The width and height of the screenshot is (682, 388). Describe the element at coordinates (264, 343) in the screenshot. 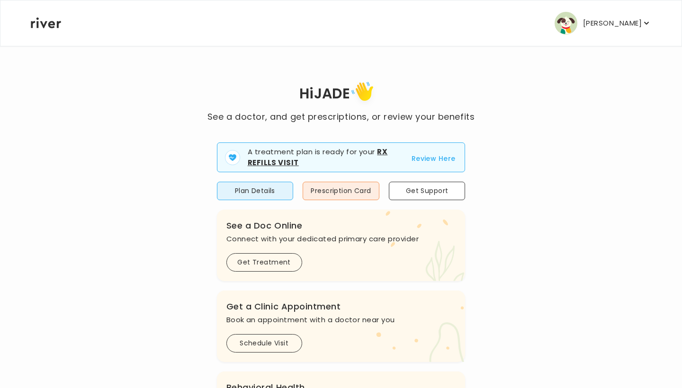

I see `button: Schedule Visit` at that location.